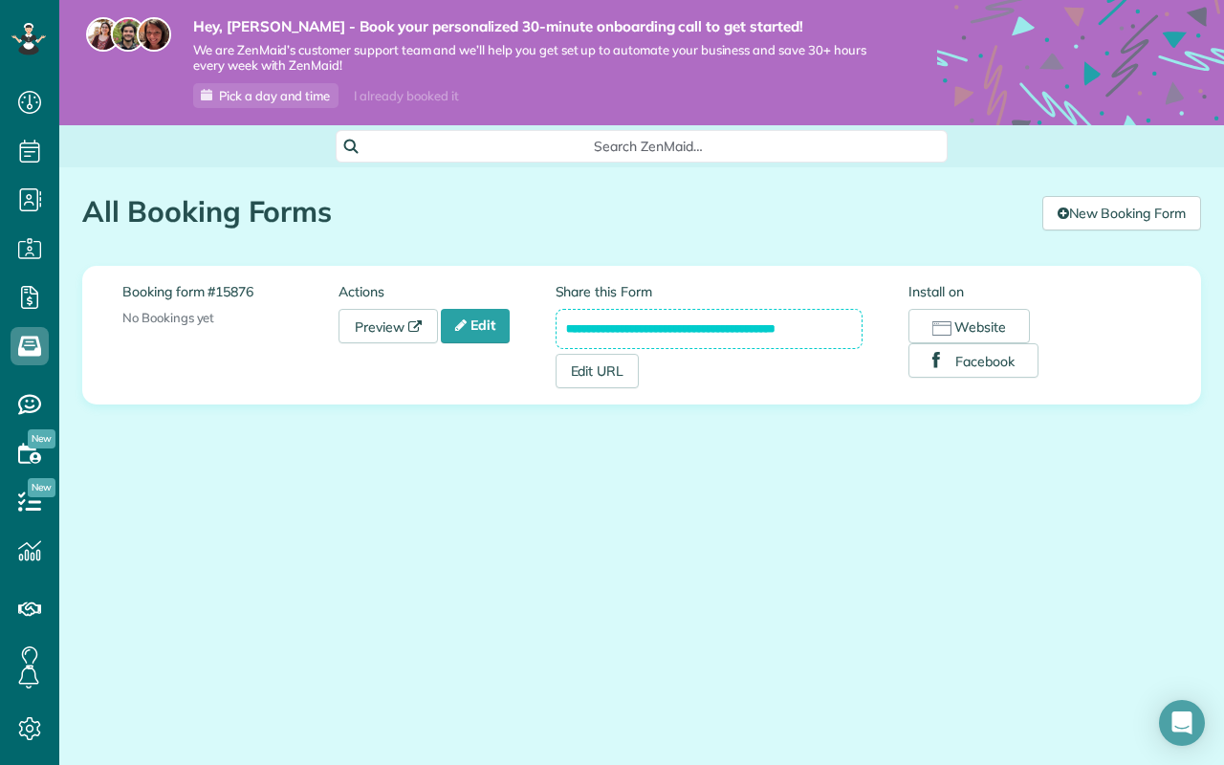 This screenshot has height=765, width=1224. I want to click on h1: All Booking Forms, so click(554, 211).